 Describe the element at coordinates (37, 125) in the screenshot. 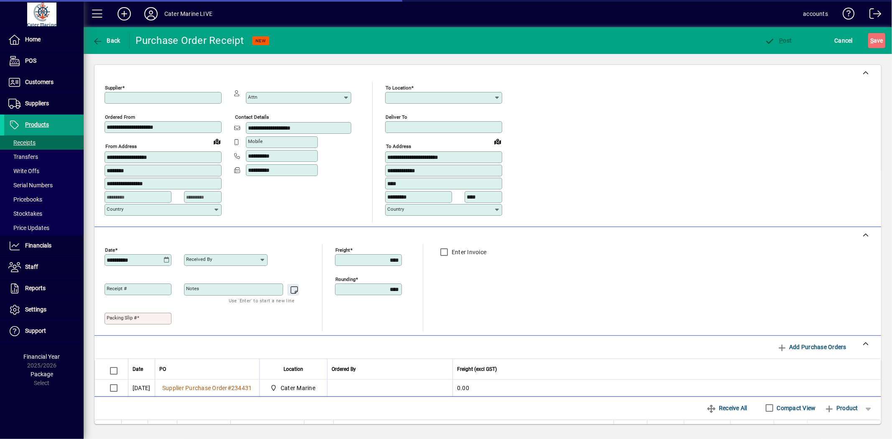

I see `span: Products` at that location.